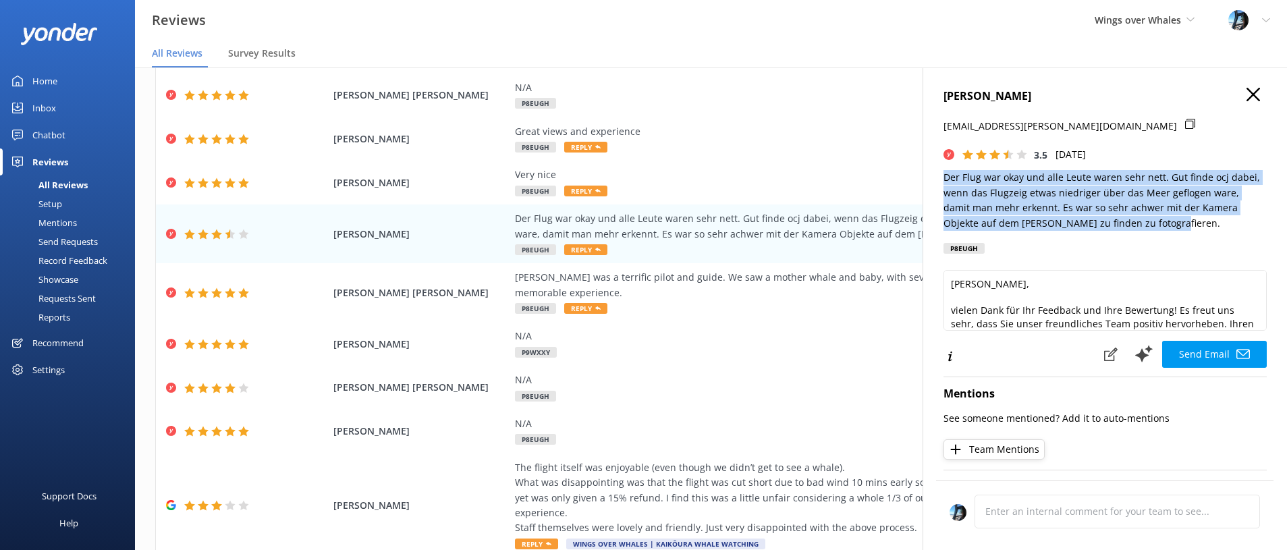 The width and height of the screenshot is (1287, 550). Describe the element at coordinates (72, 298) in the screenshot. I see `a: Requests Sent` at that location.